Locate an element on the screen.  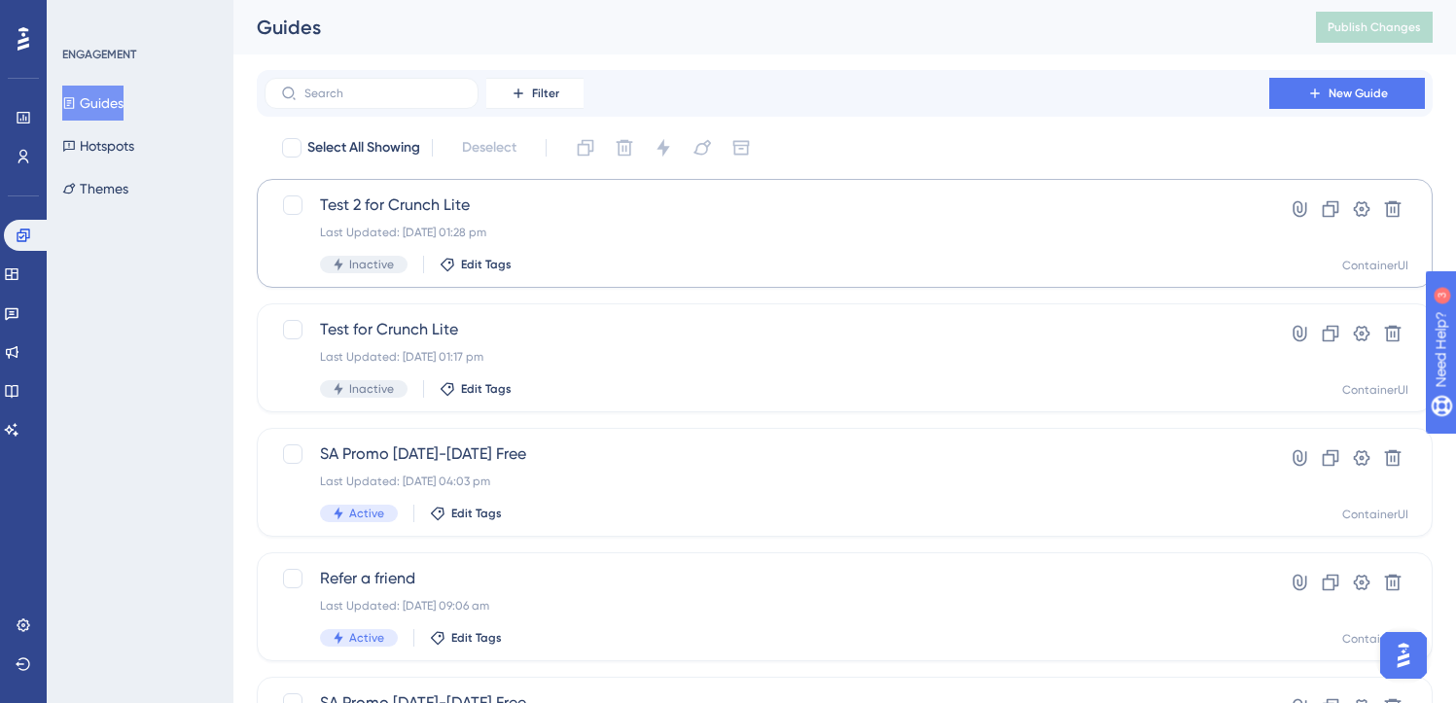
span: Publish Changes is located at coordinates (1374, 27).